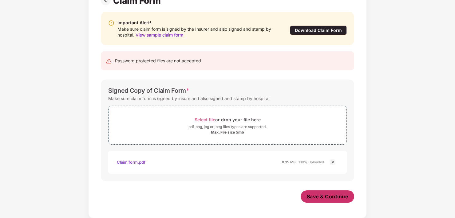  I want to click on div: pdf, png, jpg or jpeg files types are supported., so click(228, 127).